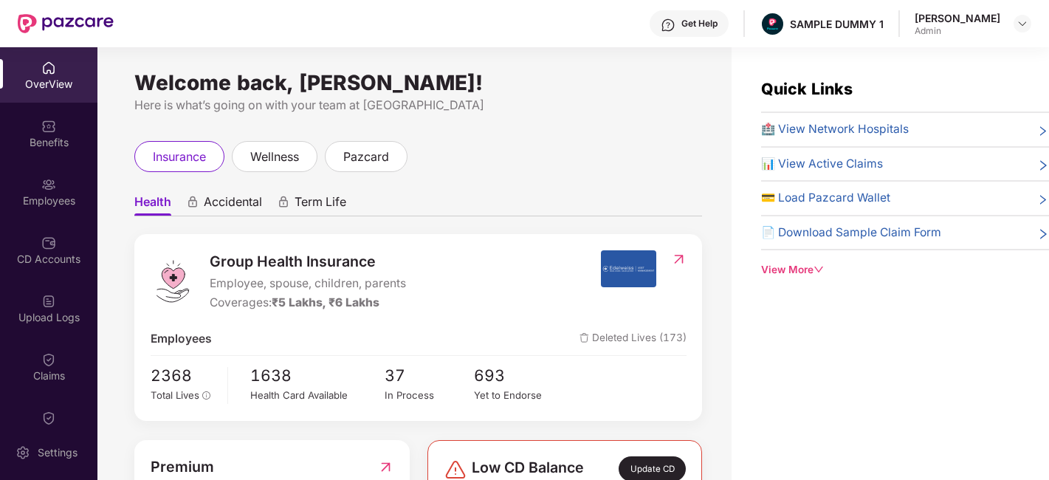  I want to click on span: pazcard, so click(366, 157).